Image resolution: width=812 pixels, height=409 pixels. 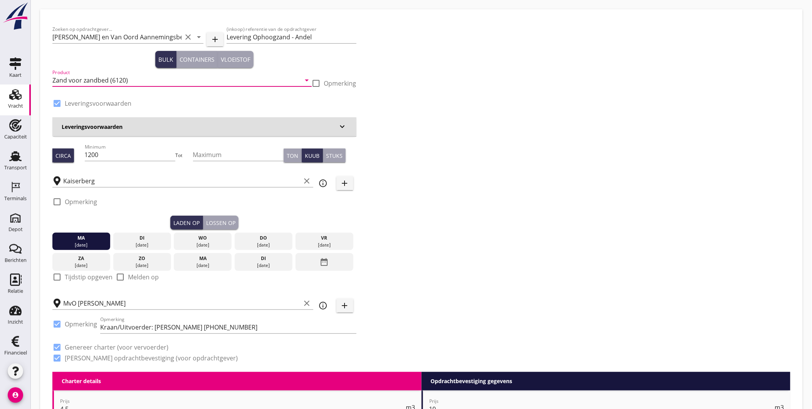 I want to click on div: Vracht, so click(x=15, y=106).